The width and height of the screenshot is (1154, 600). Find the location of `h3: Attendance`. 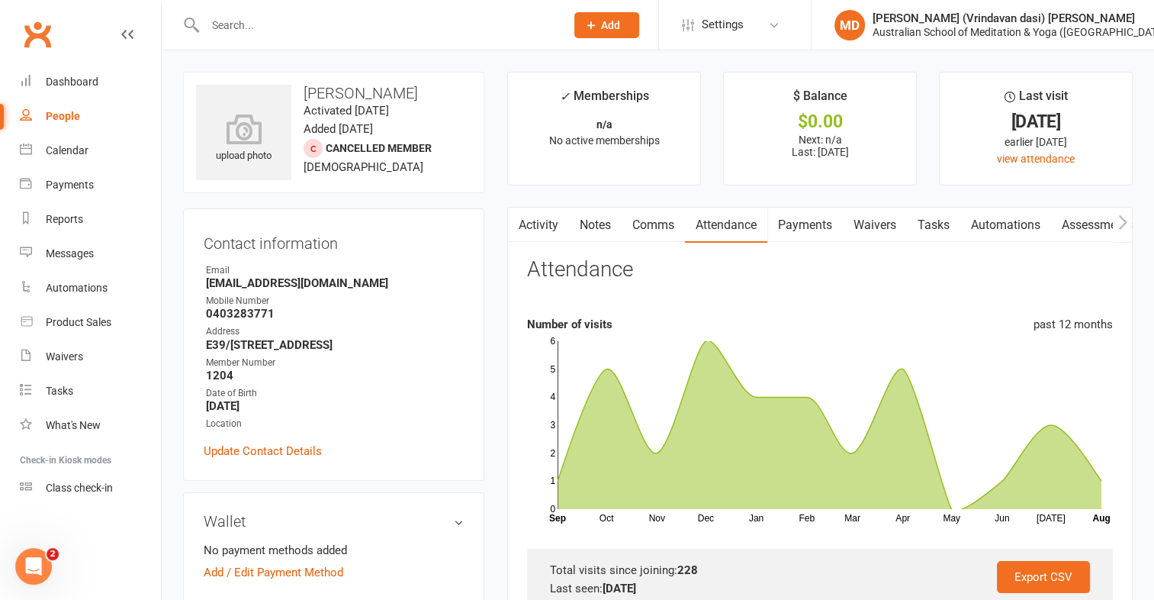

h3: Attendance is located at coordinates (580, 269).